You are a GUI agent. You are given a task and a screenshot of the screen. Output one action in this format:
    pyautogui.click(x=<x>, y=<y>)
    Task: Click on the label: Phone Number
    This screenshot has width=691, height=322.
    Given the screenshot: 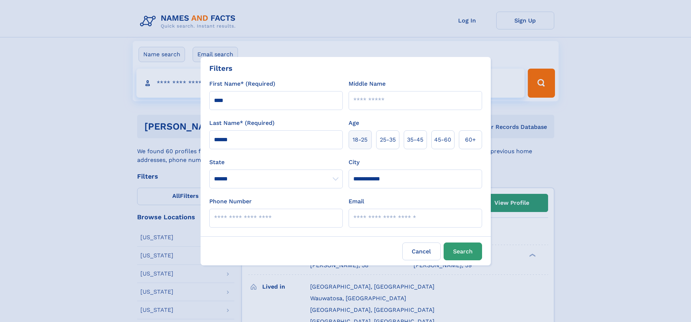 What is the action you would take?
    pyautogui.click(x=230, y=201)
    